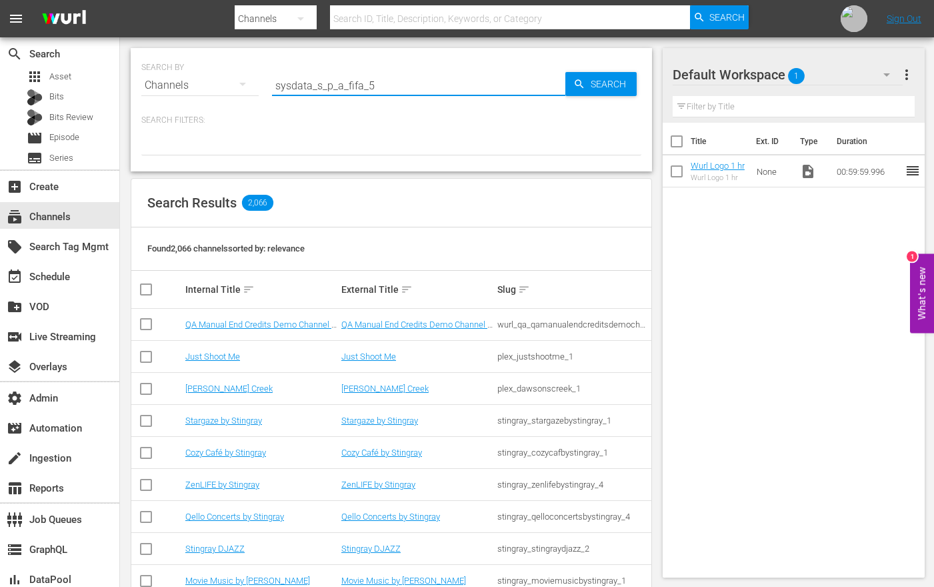  Describe the element at coordinates (718, 177) in the screenshot. I see `div: Wurl Logo 1 hr` at that location.